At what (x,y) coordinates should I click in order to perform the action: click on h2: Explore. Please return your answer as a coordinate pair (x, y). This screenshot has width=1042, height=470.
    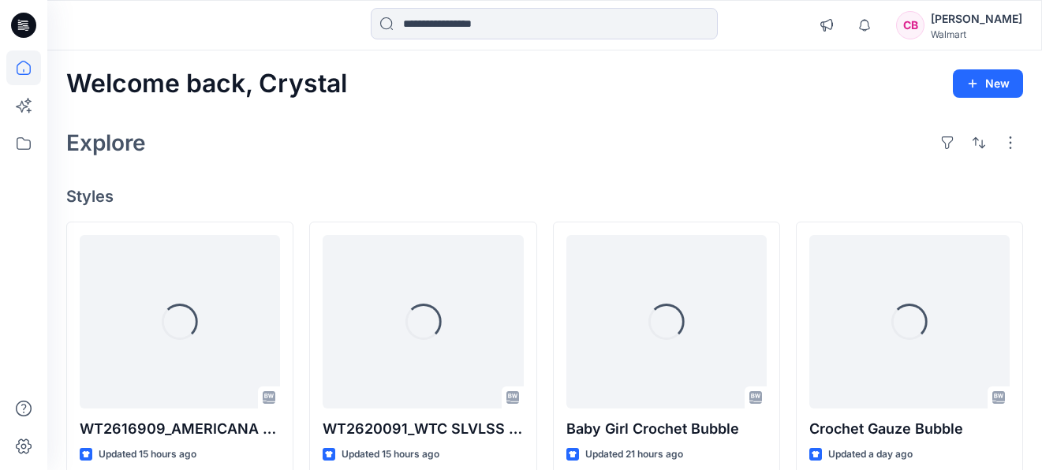
    Looking at the image, I should click on (106, 143).